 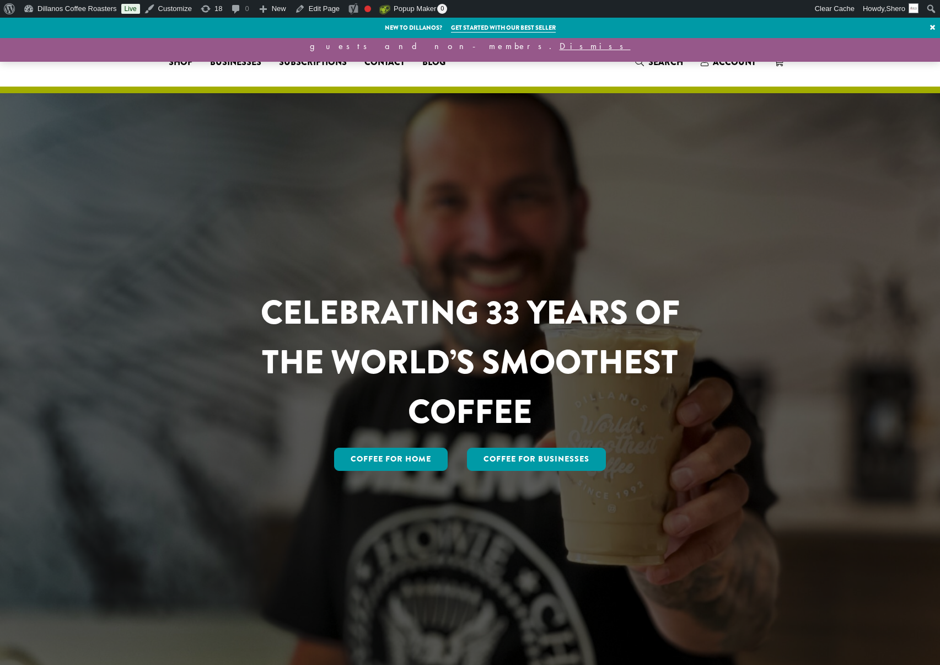 I want to click on span: Account, so click(x=734, y=62).